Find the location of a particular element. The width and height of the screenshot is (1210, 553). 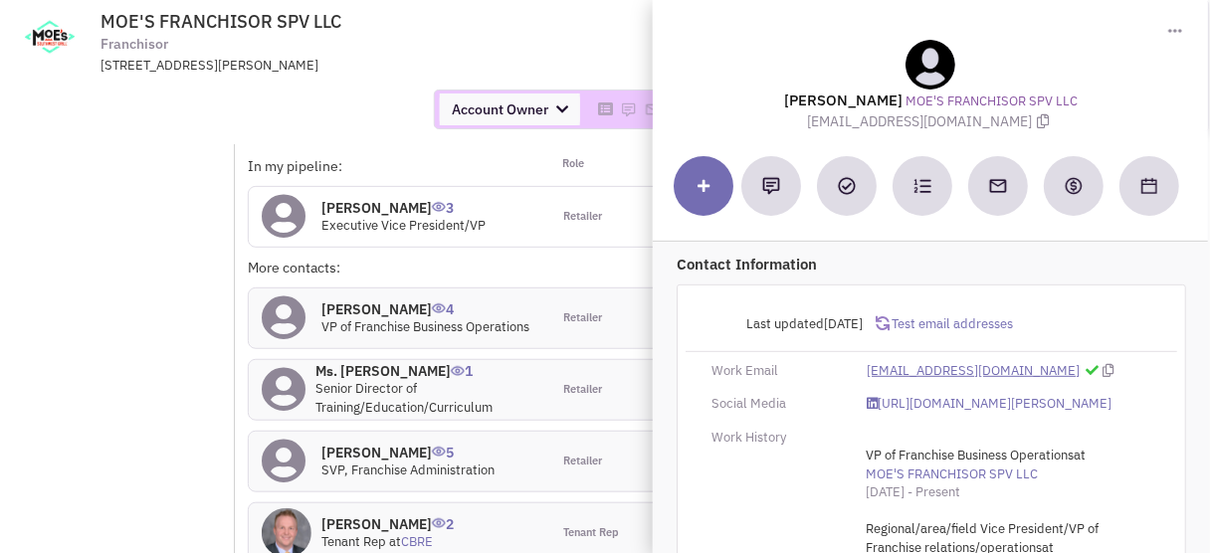

div: More contacts: is located at coordinates (399, 268).